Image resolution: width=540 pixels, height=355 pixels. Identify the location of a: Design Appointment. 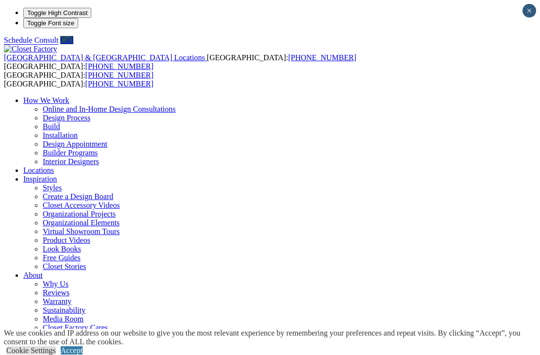
(75, 144).